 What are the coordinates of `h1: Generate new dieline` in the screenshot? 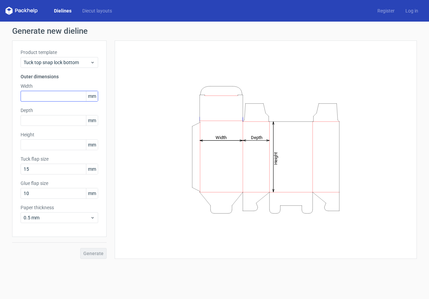 It's located at (214, 31).